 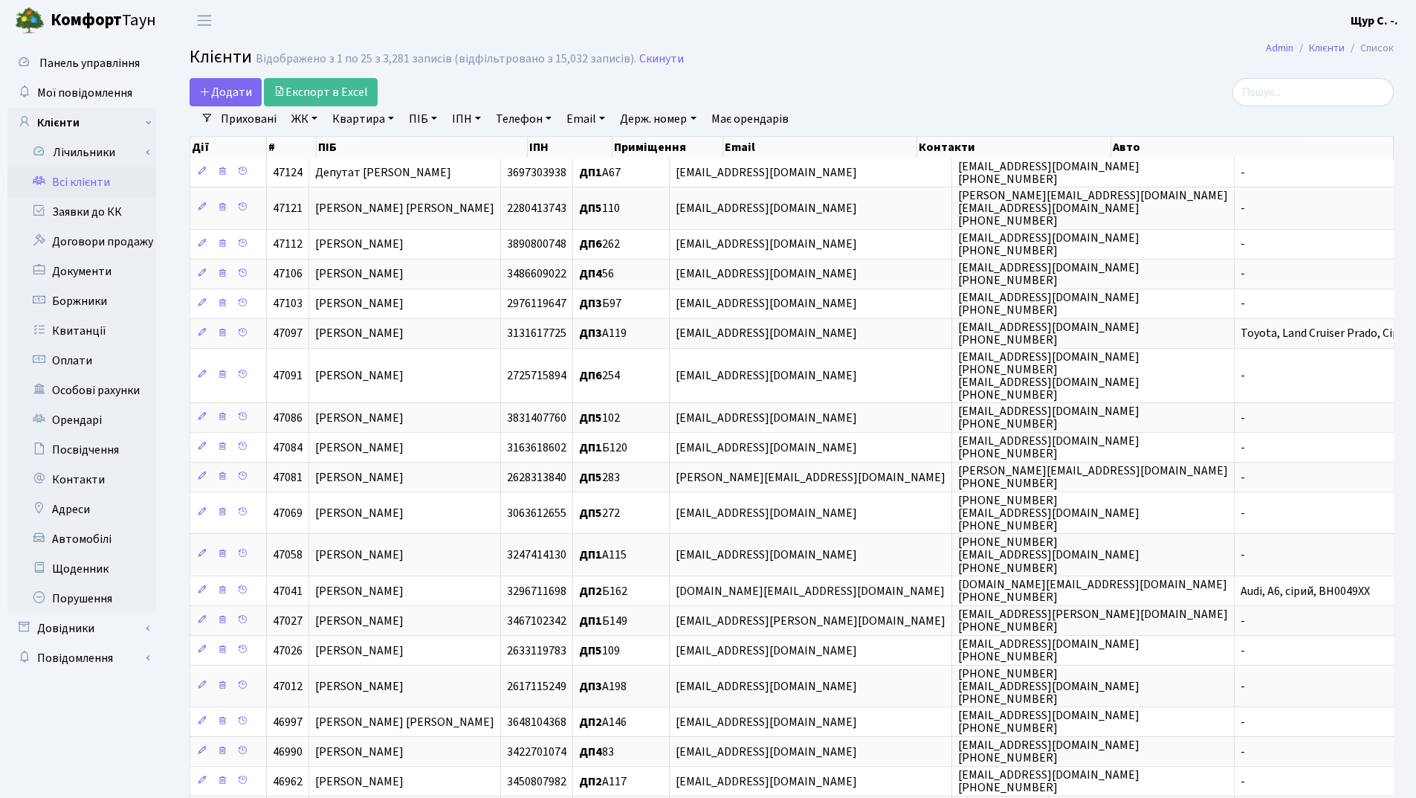 What do you see at coordinates (662, 59) in the screenshot?
I see `a: Скинути` at bounding box center [662, 59].